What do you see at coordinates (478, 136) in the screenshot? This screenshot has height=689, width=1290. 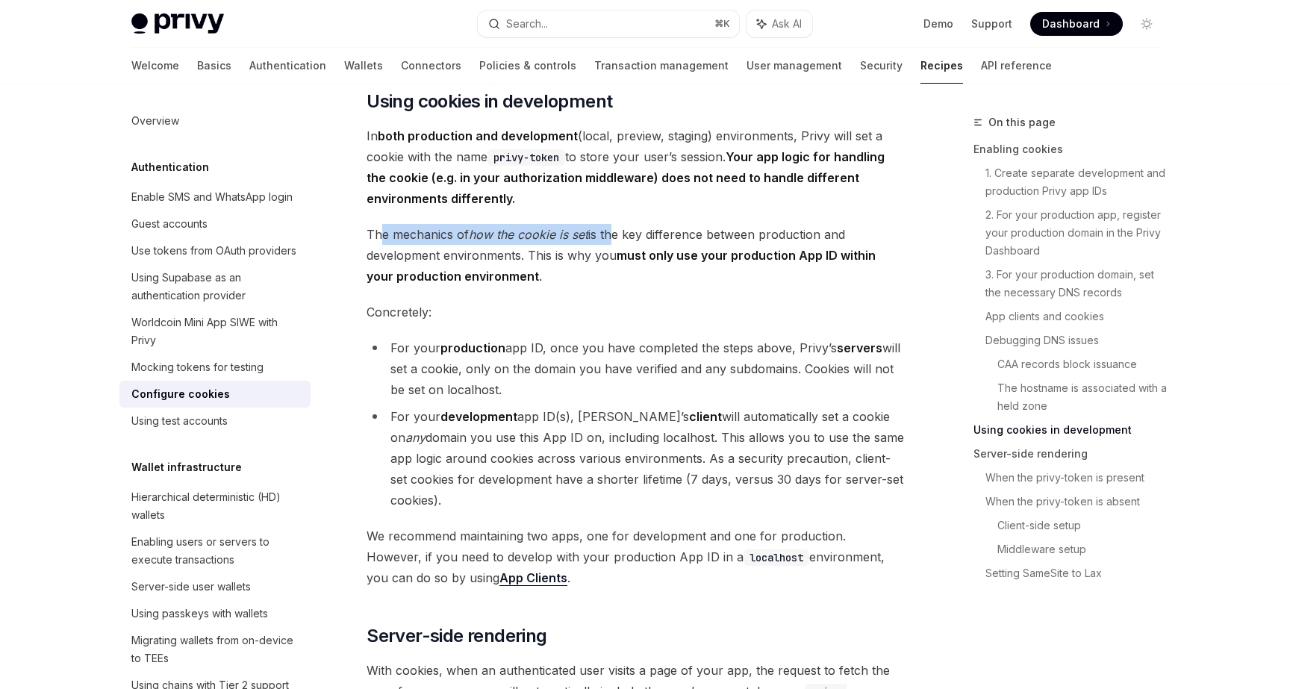 I see `strong: both production and development` at bounding box center [478, 136].